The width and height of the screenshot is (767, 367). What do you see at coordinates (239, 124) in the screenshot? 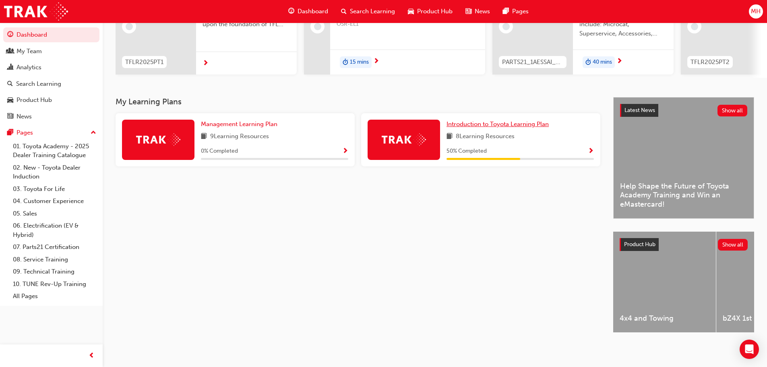
I see `span: Management Learning Plan` at bounding box center [239, 124].